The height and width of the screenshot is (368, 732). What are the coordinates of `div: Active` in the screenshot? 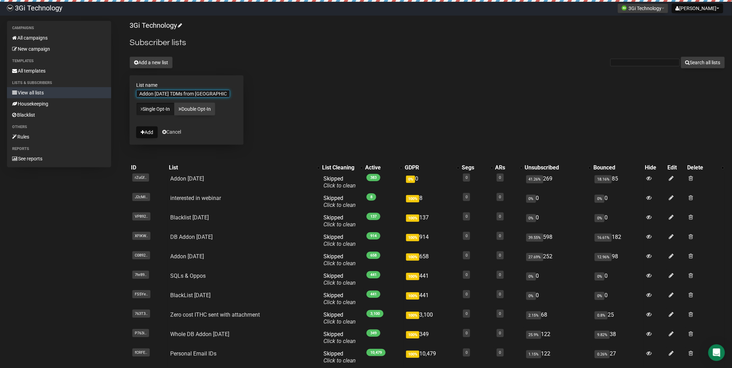 It's located at (381, 168).